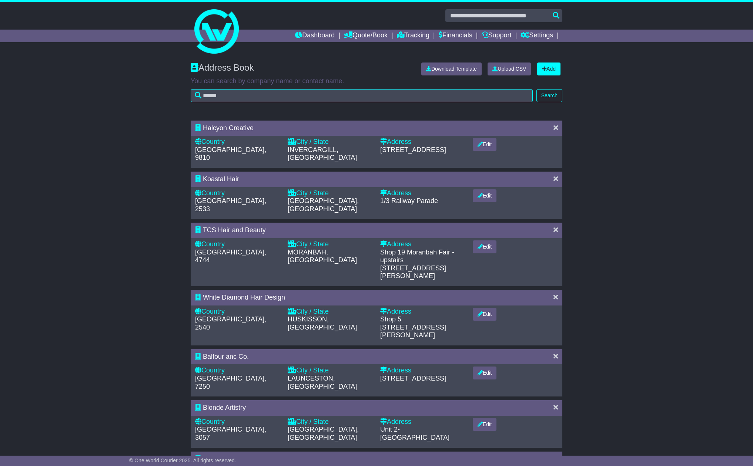  Describe the element at coordinates (301, 69) in the screenshot. I see `div: Address Book` at that location.